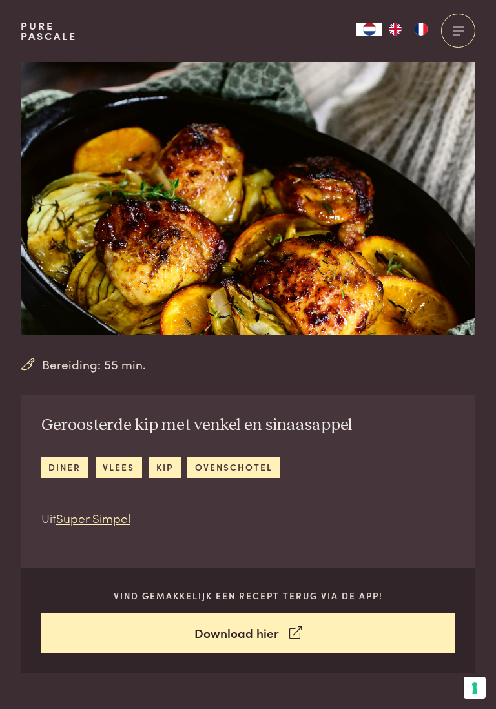 Image resolution: width=496 pixels, height=709 pixels. I want to click on a: Download hier, so click(248, 633).